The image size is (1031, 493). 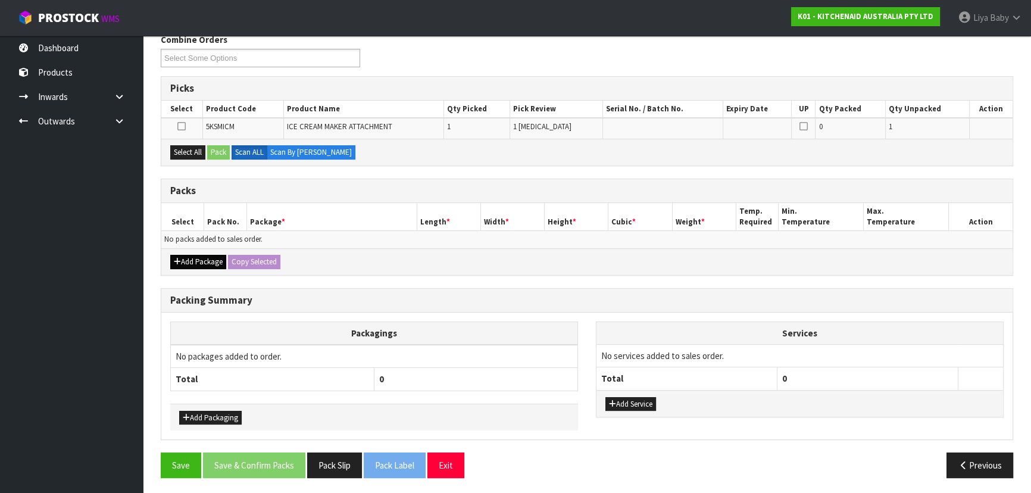 What do you see at coordinates (395, 465) in the screenshot?
I see `button: Pack Label` at bounding box center [395, 465].